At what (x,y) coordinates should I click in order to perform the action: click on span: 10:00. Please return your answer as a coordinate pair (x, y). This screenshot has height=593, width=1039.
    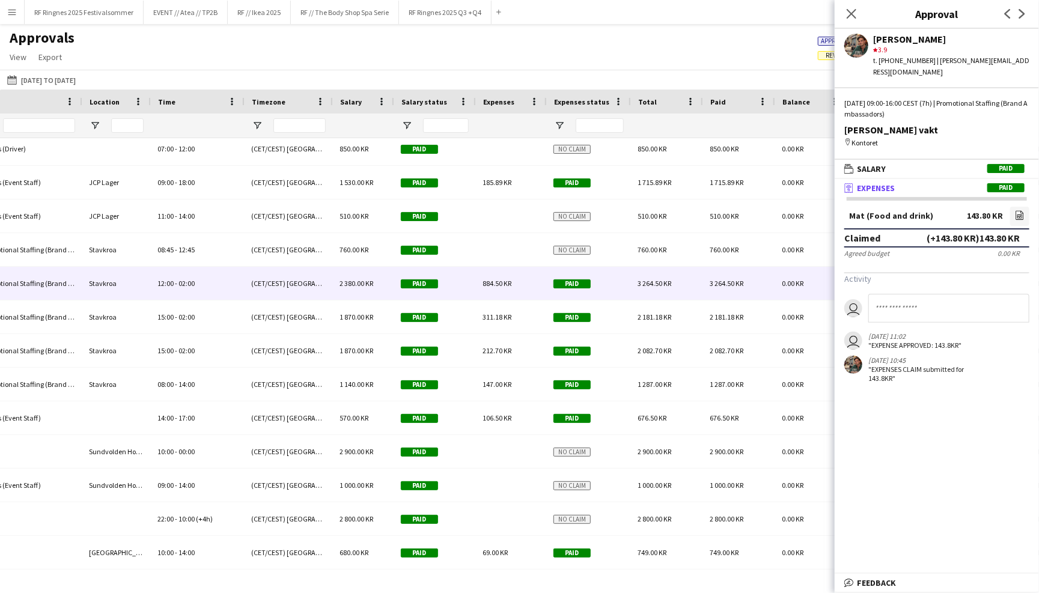
    Looking at the image, I should click on (165, 552).